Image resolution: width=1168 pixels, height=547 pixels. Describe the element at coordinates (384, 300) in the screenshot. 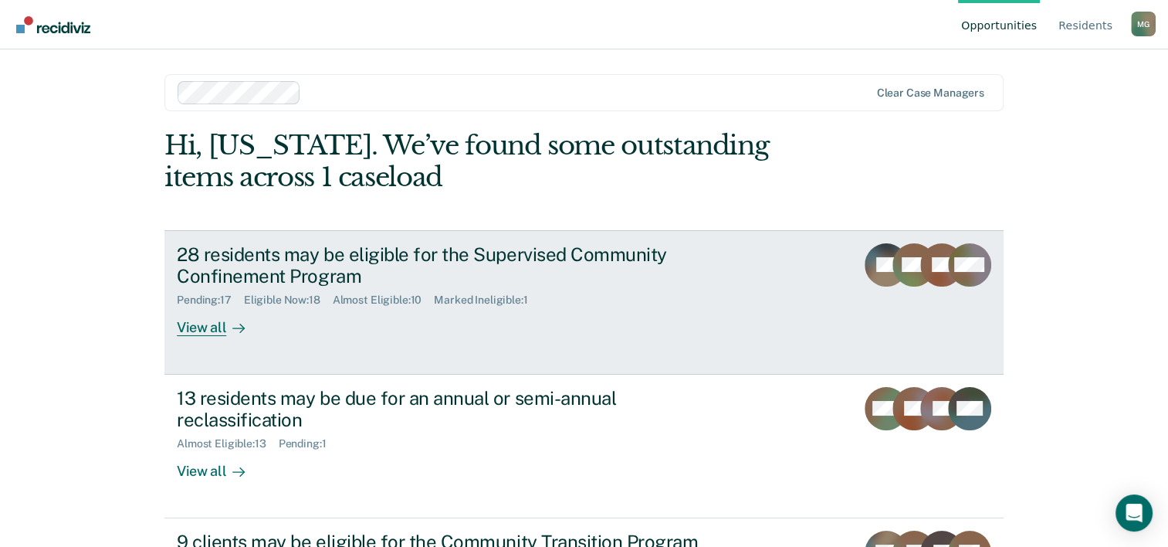

I see `div: Almost Eligible : 10` at that location.